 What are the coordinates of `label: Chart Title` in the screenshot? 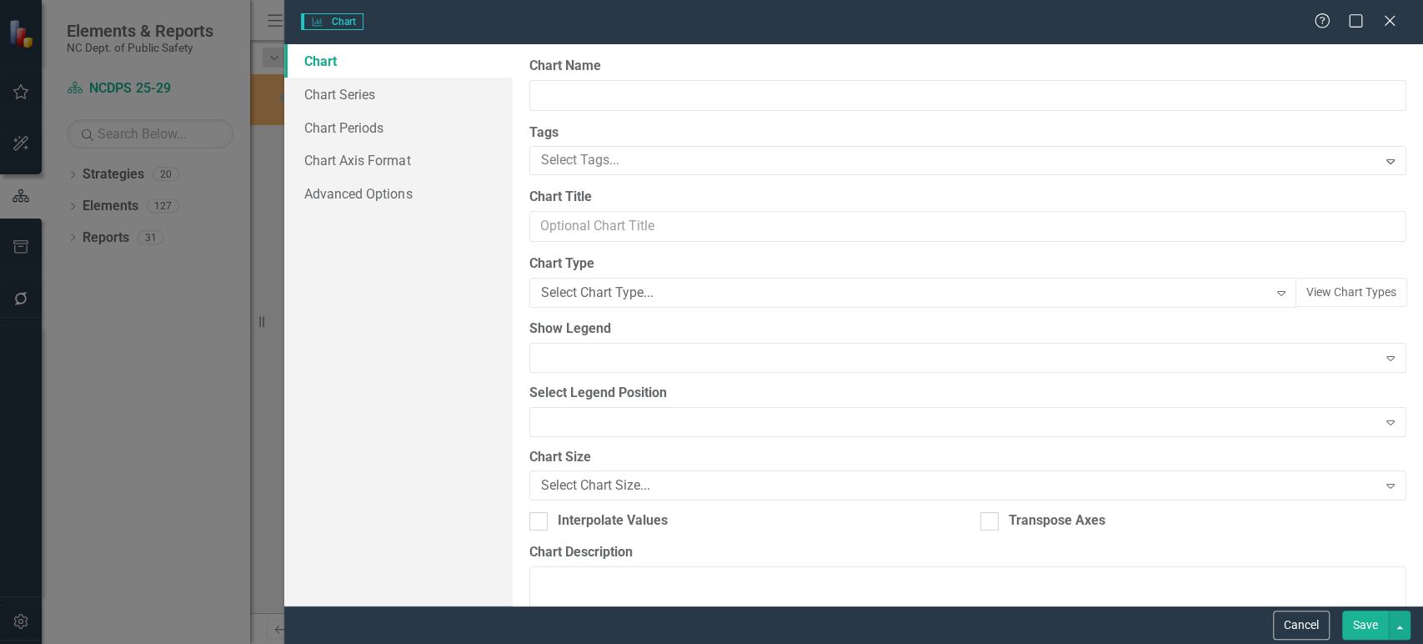 It's located at (968, 197).